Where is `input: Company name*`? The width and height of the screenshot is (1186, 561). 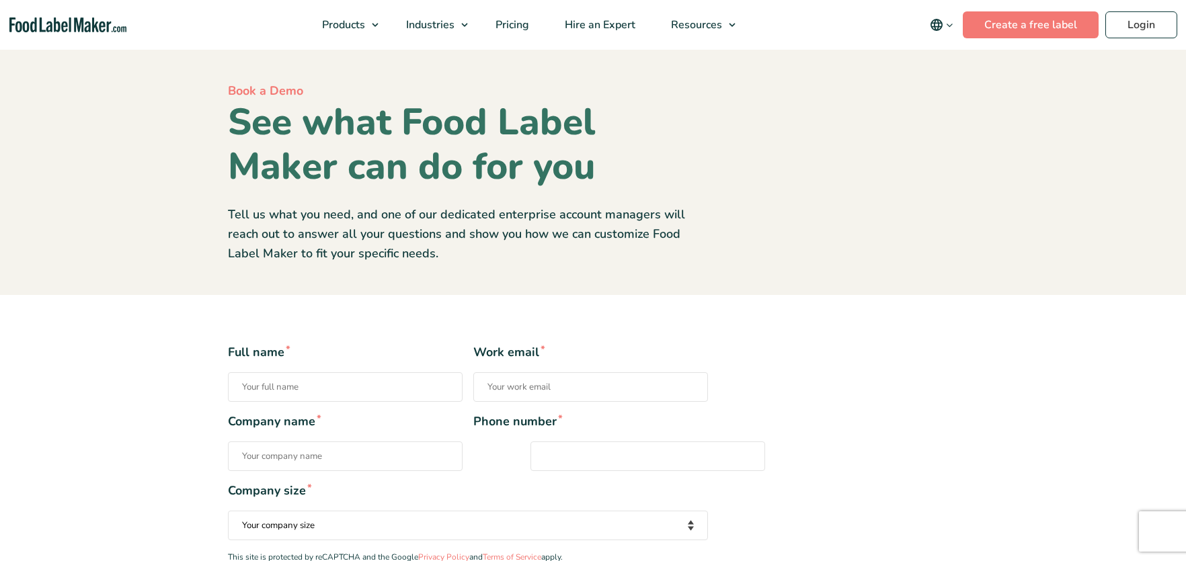
input: Company name* is located at coordinates (345, 456).